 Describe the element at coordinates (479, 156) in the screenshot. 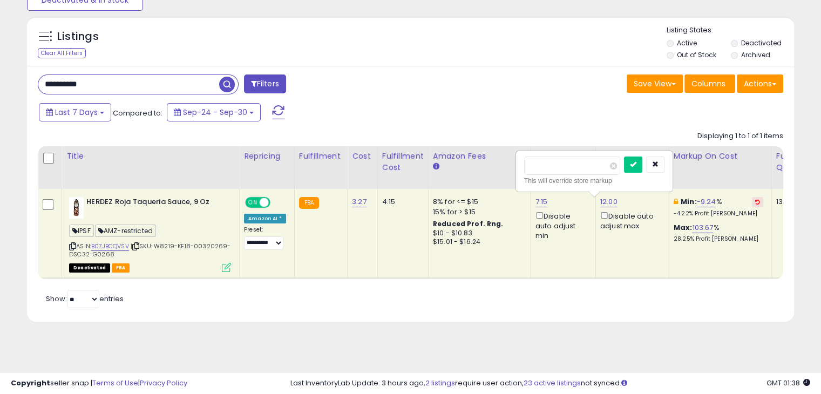

I see `div: Amazon Fees` at that location.